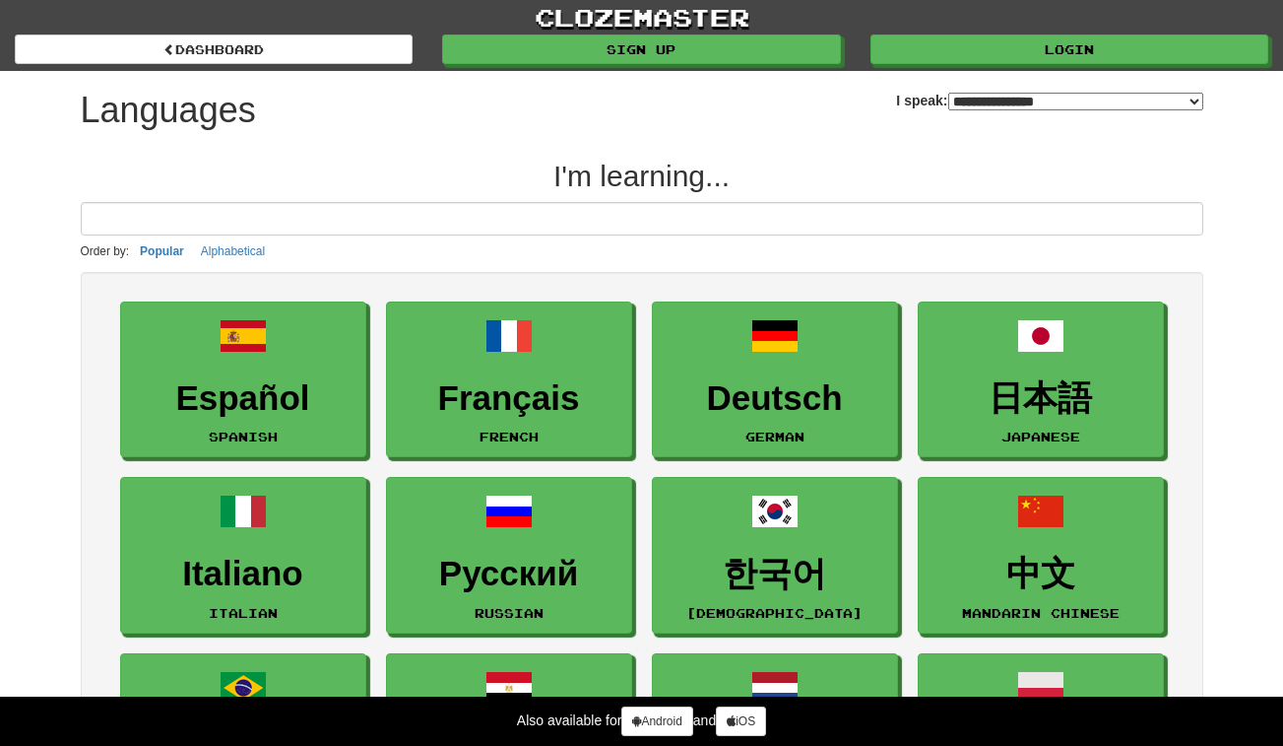 This screenshot has width=1283, height=746. Describe the element at coordinates (775, 573) in the screenshot. I see `h3: 한국어` at that location.